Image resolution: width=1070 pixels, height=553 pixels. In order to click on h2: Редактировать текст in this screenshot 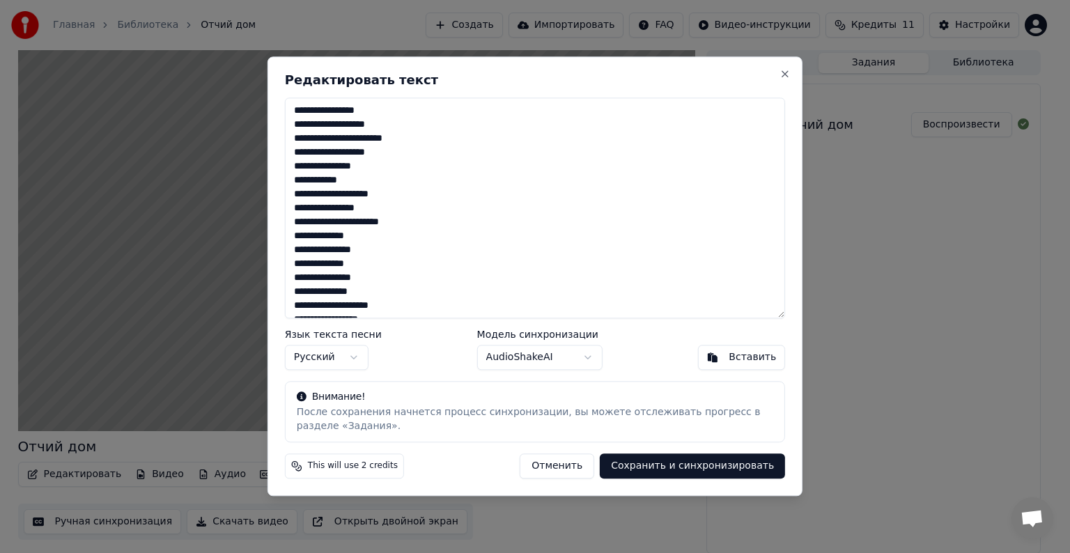, I will do `click(535, 80)`.